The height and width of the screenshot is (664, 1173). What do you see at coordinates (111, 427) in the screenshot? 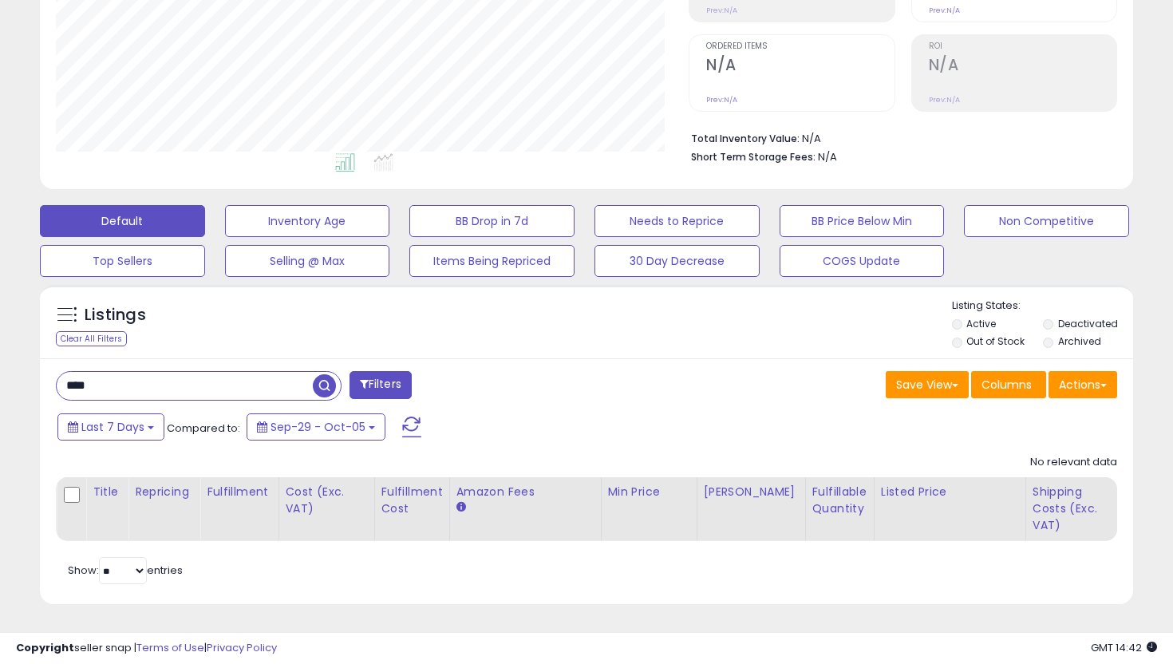
I see `button: Last 7 Days` at bounding box center [111, 427].